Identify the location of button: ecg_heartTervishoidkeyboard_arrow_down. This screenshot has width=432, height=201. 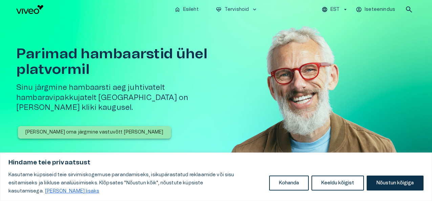
(237, 9).